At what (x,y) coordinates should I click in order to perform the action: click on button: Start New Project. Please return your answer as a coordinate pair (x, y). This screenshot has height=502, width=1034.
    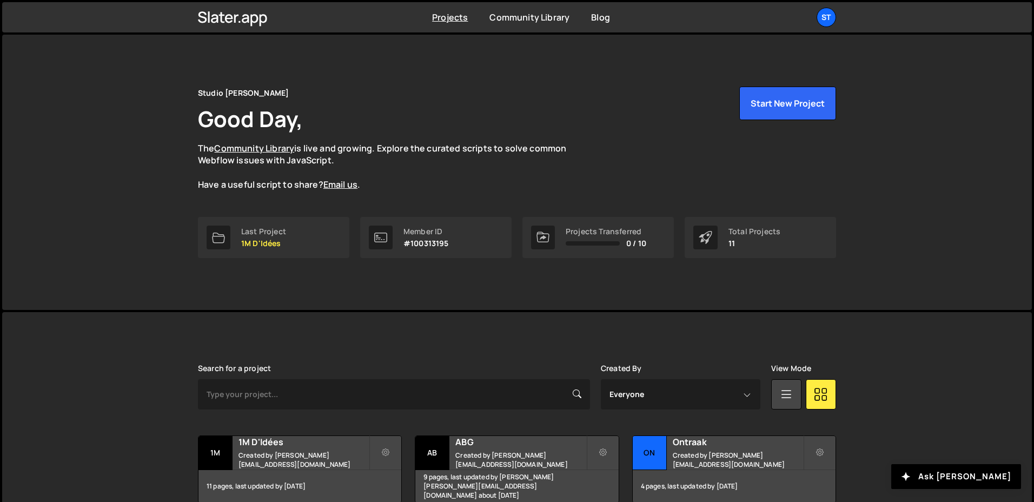
    Looking at the image, I should click on (787, 103).